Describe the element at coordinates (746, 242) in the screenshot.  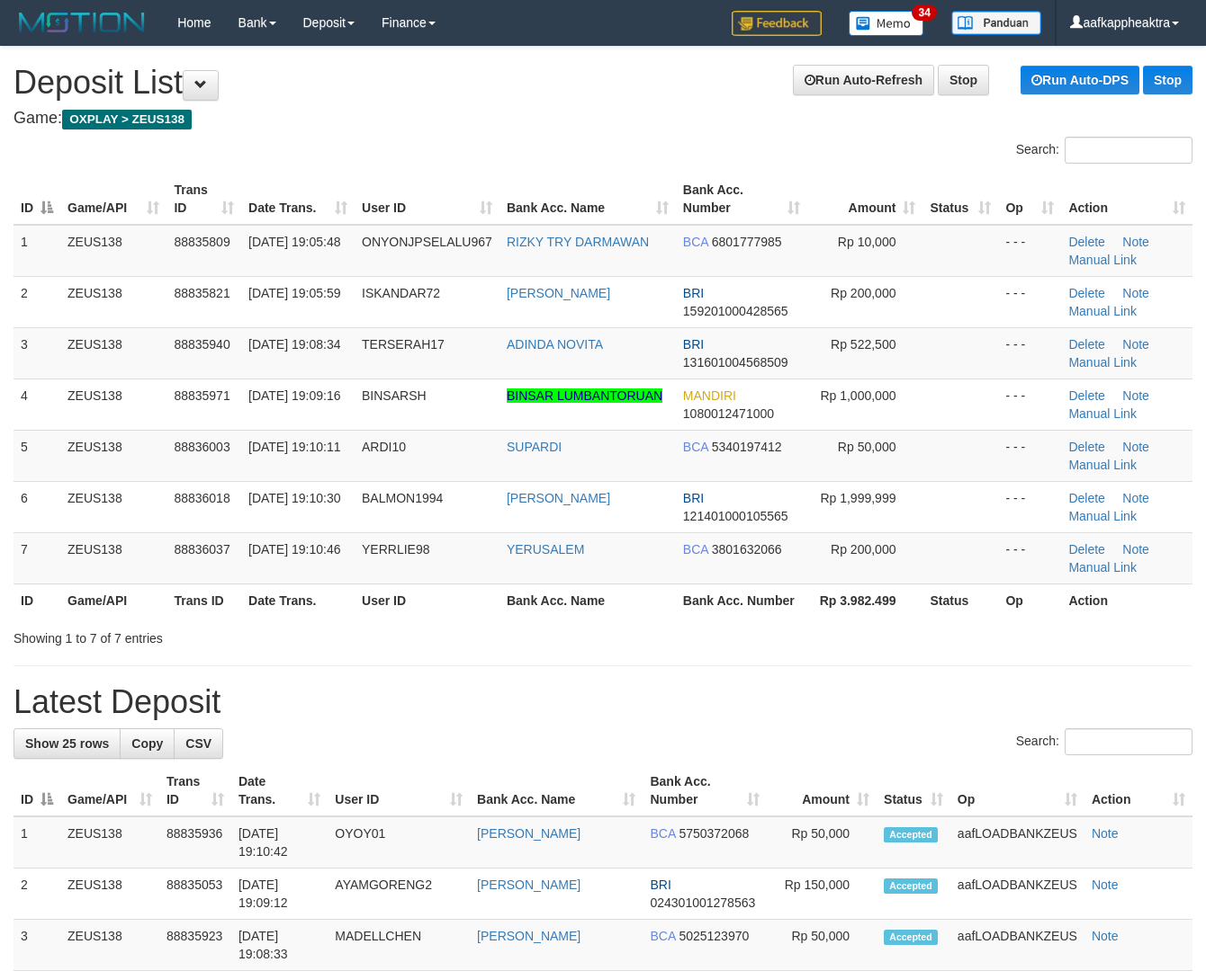
I see `span: Copy 6801777985 to clipboard` at that location.